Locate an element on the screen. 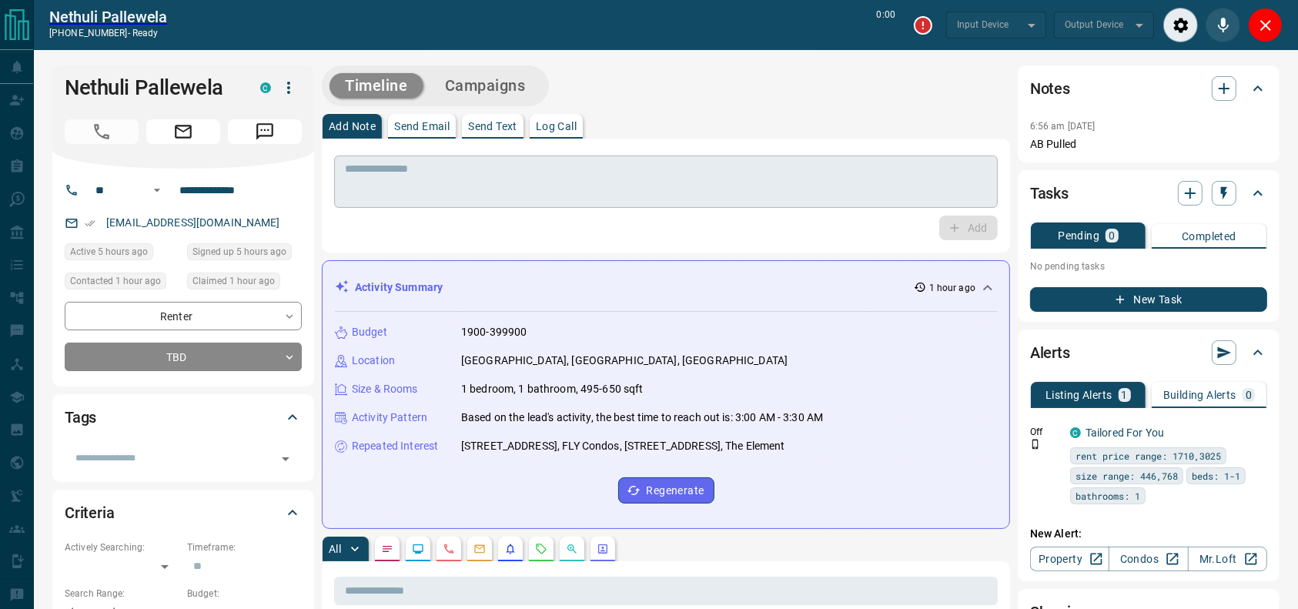  p: Repeated Interest is located at coordinates (395, 446).